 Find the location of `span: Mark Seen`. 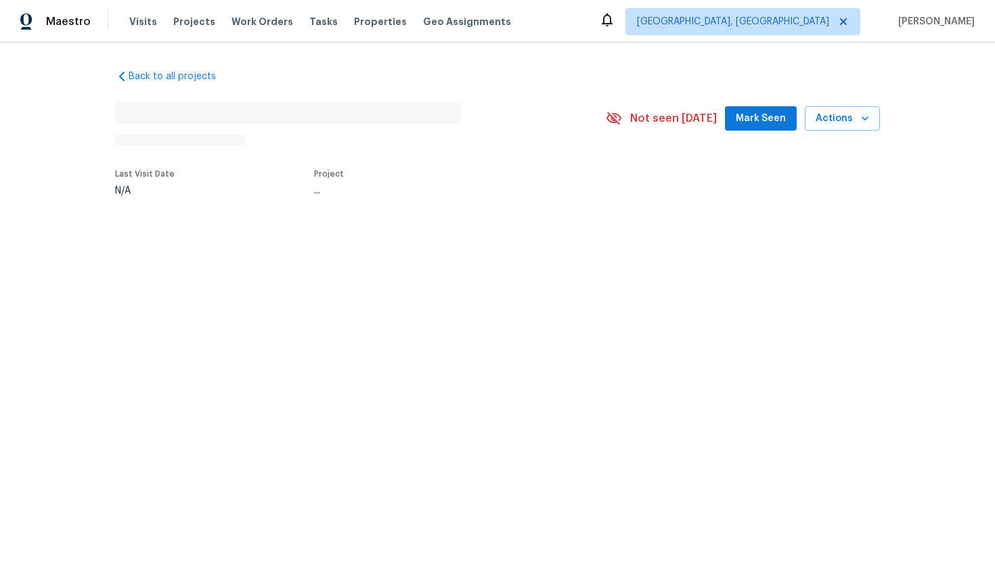

span: Mark Seen is located at coordinates (761, 118).